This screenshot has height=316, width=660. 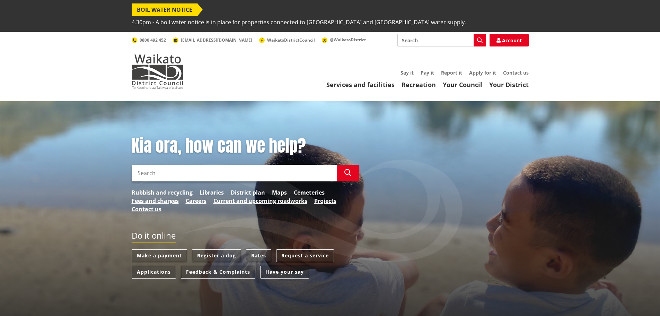 I want to click on a: Maps, so click(x=279, y=192).